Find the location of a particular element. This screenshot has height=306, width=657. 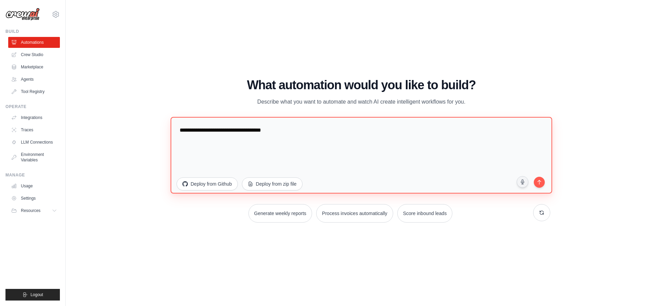

a: Usage is located at coordinates (34, 186).